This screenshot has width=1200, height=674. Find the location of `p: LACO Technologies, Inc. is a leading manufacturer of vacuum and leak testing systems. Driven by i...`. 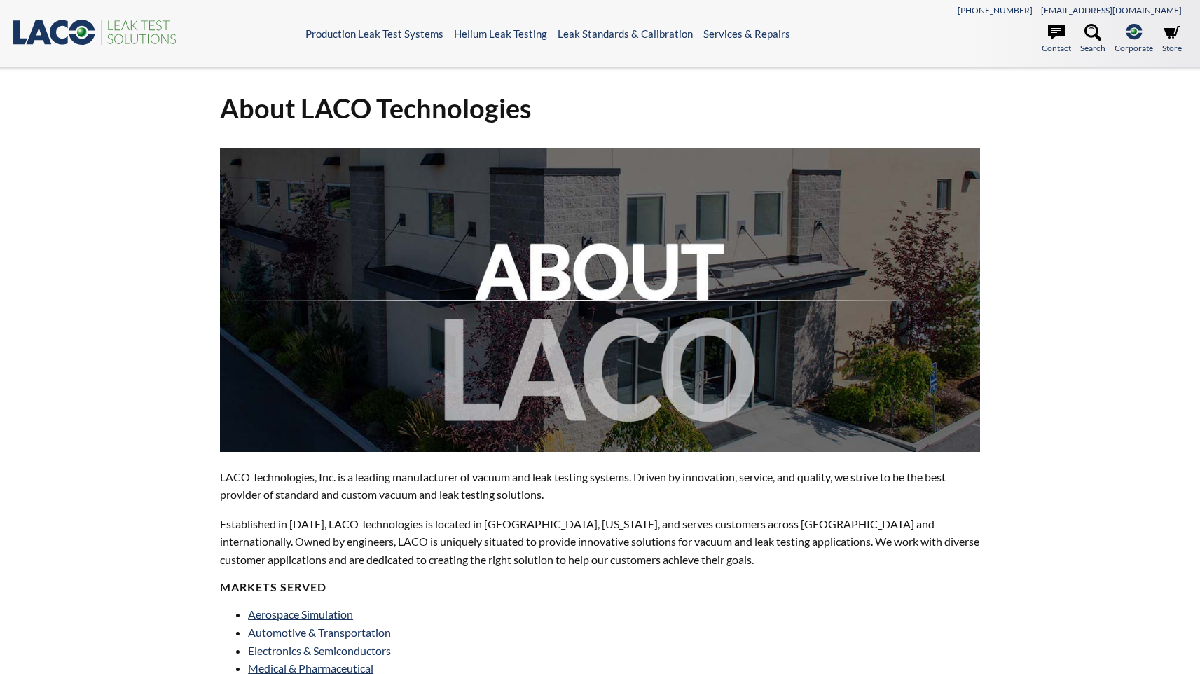

p: LACO Technologies, Inc. is a leading manufacturer of vacuum and leak testing systems. Driven by i... is located at coordinates (600, 486).